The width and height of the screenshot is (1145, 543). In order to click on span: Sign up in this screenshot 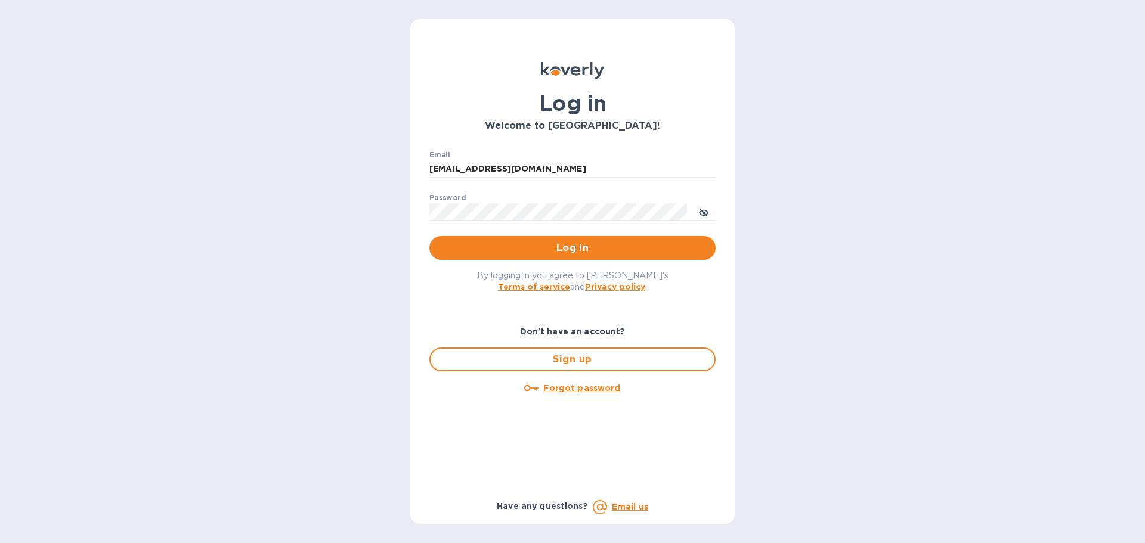, I will do `click(573, 360)`.